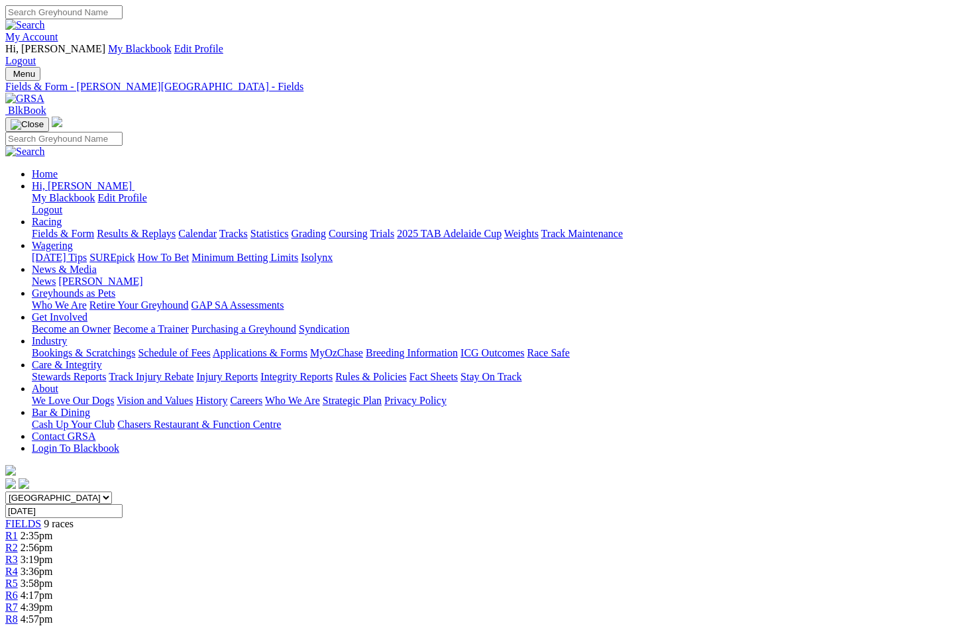 This screenshot has height=626, width=968. What do you see at coordinates (23, 523) in the screenshot?
I see `a: FIELDS` at bounding box center [23, 523].